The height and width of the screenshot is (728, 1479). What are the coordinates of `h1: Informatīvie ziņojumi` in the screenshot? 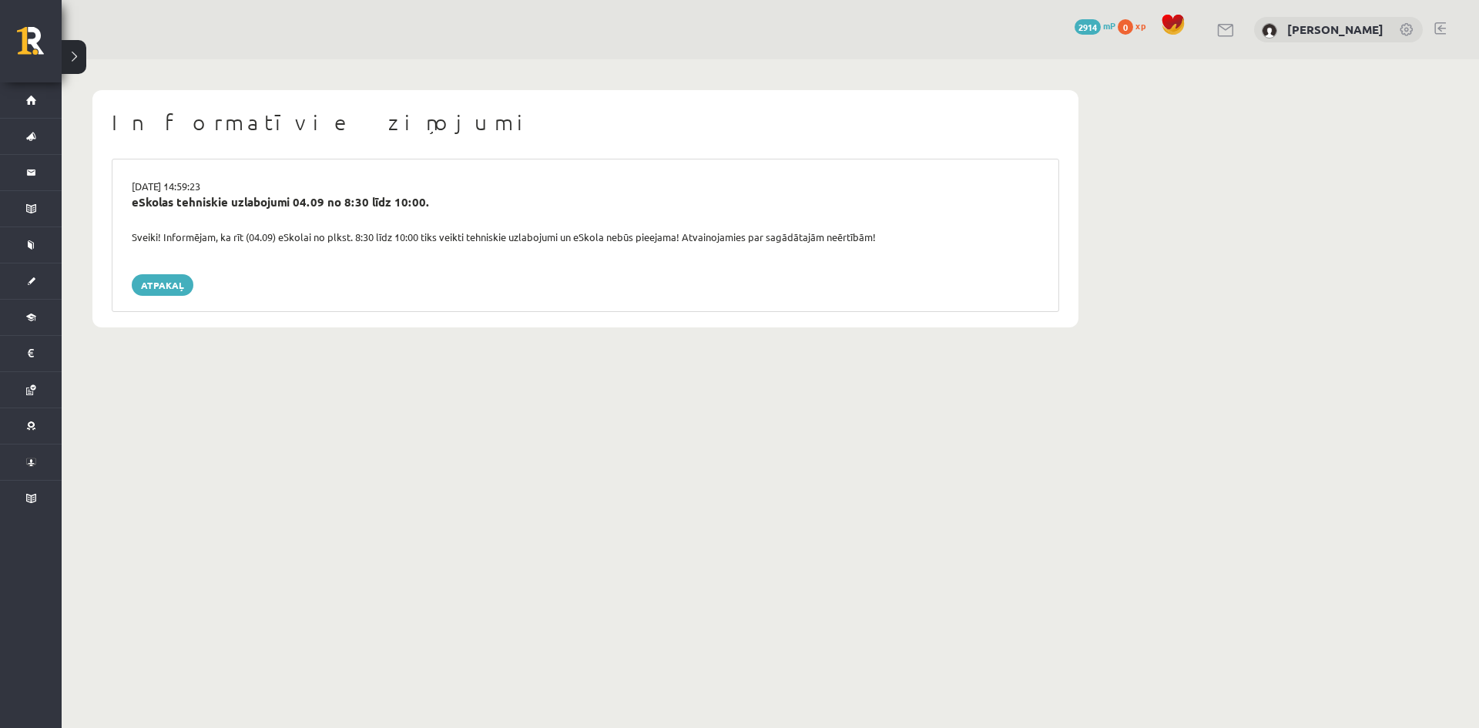 It's located at (585, 122).